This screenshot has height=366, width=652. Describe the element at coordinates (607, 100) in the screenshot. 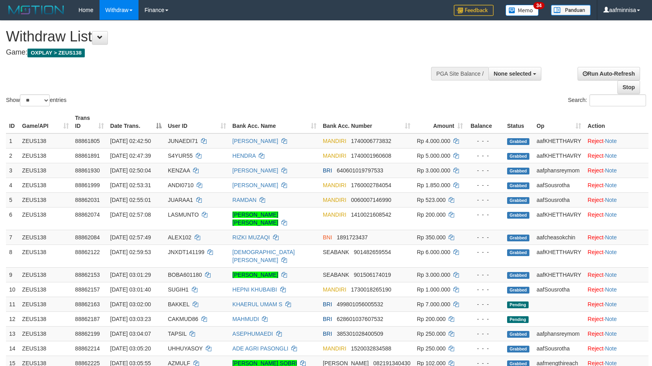

I see `label: Search:` at that location.